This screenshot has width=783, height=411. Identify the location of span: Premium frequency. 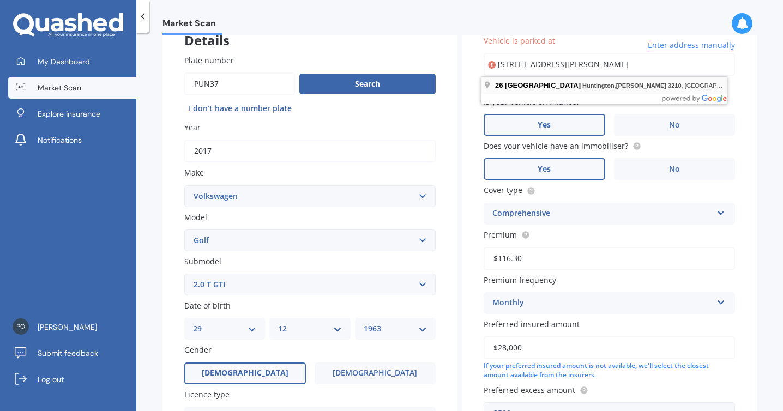
(519, 280).